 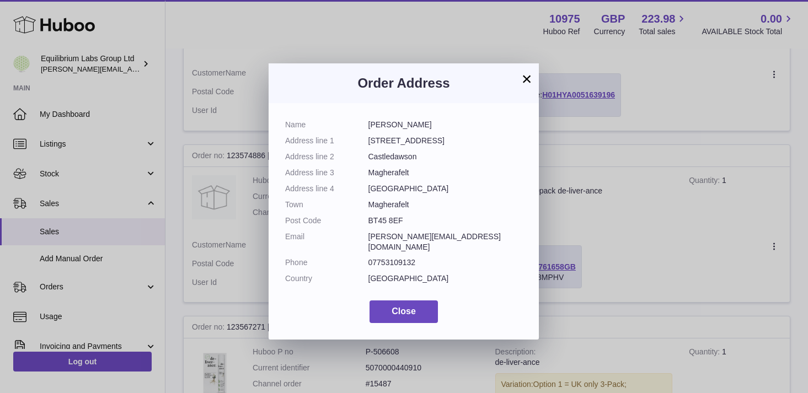 What do you see at coordinates (327, 189) in the screenshot?
I see `dt: Address line 4` at bounding box center [327, 189].